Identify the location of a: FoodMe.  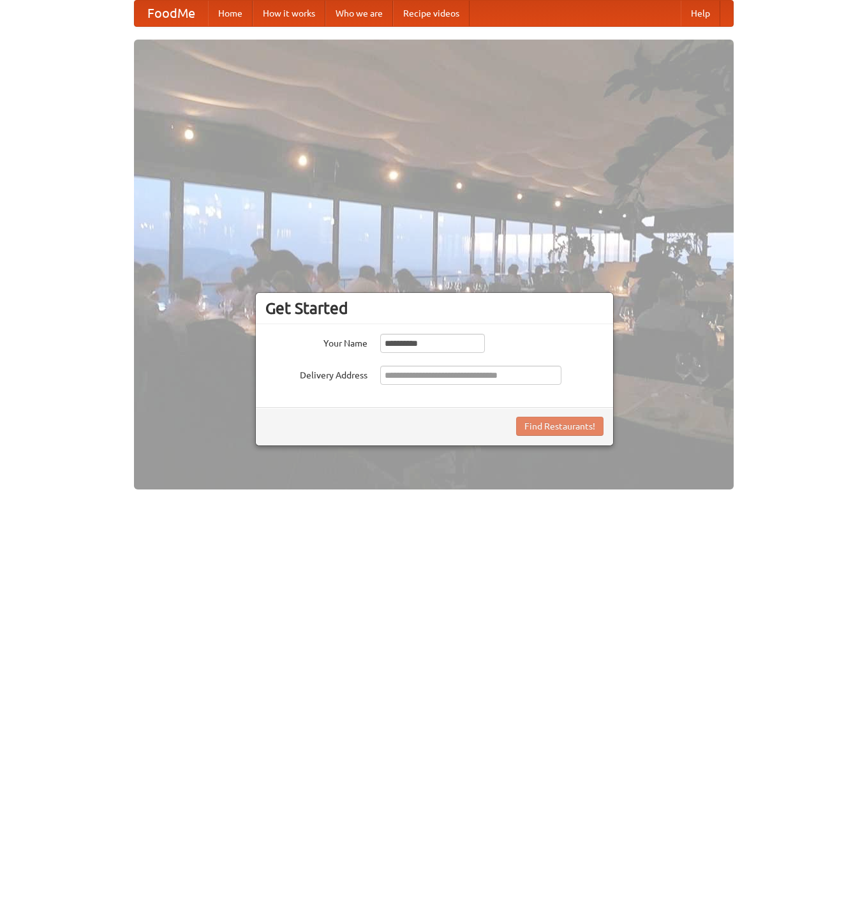
(171, 13).